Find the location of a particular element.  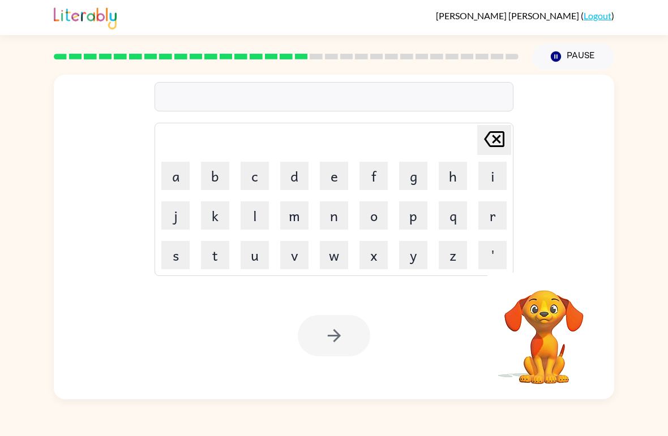

button: y is located at coordinates (413, 255).